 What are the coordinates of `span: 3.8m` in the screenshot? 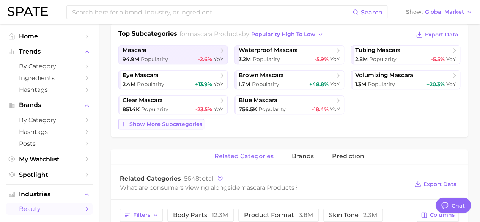 It's located at (306, 215).